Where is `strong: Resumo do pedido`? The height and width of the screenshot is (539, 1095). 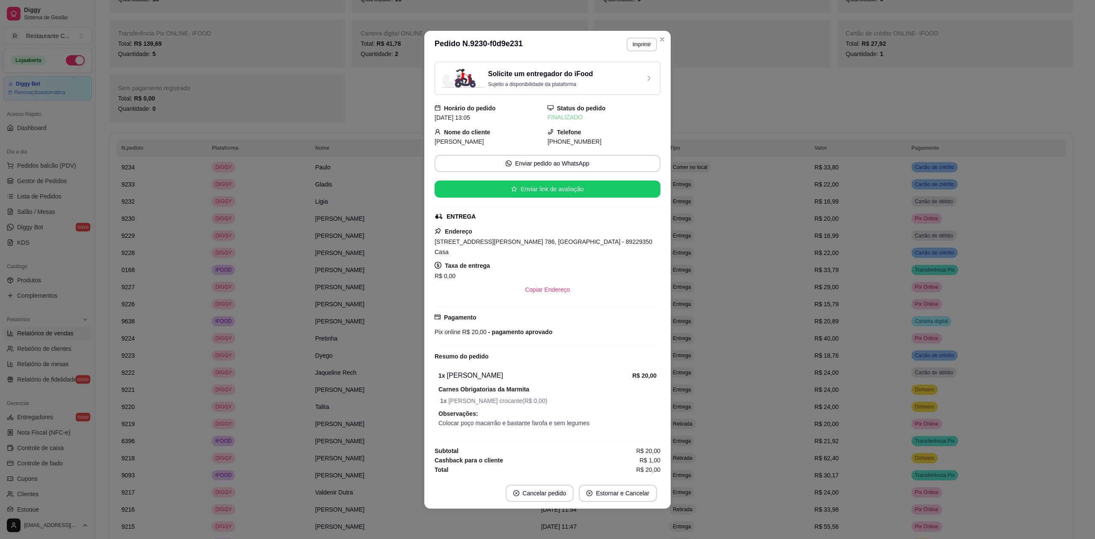 strong: Resumo do pedido is located at coordinates (462, 356).